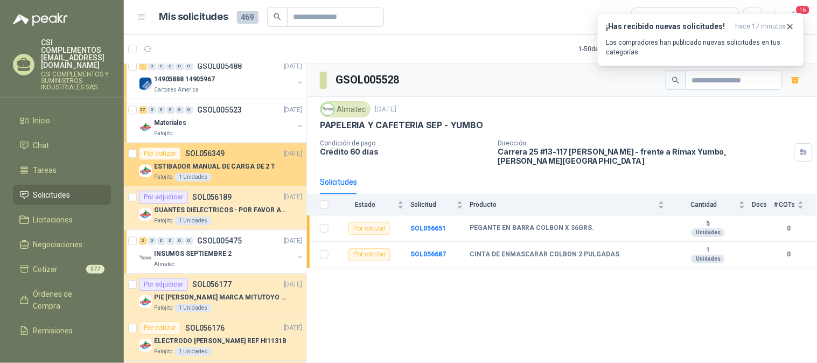  Describe the element at coordinates (701, 39) in the screenshot. I see `button: ¡Has recibido nuevas solicitudes!hace 17 minutos Los compradores han publicado nuevas solicitudes...` at that location.